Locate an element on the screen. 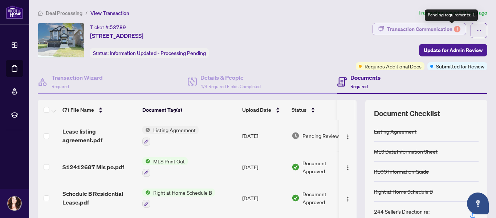 This screenshot has height=218, width=496. span: Lease listing agreement.pdf is located at coordinates (100, 135).